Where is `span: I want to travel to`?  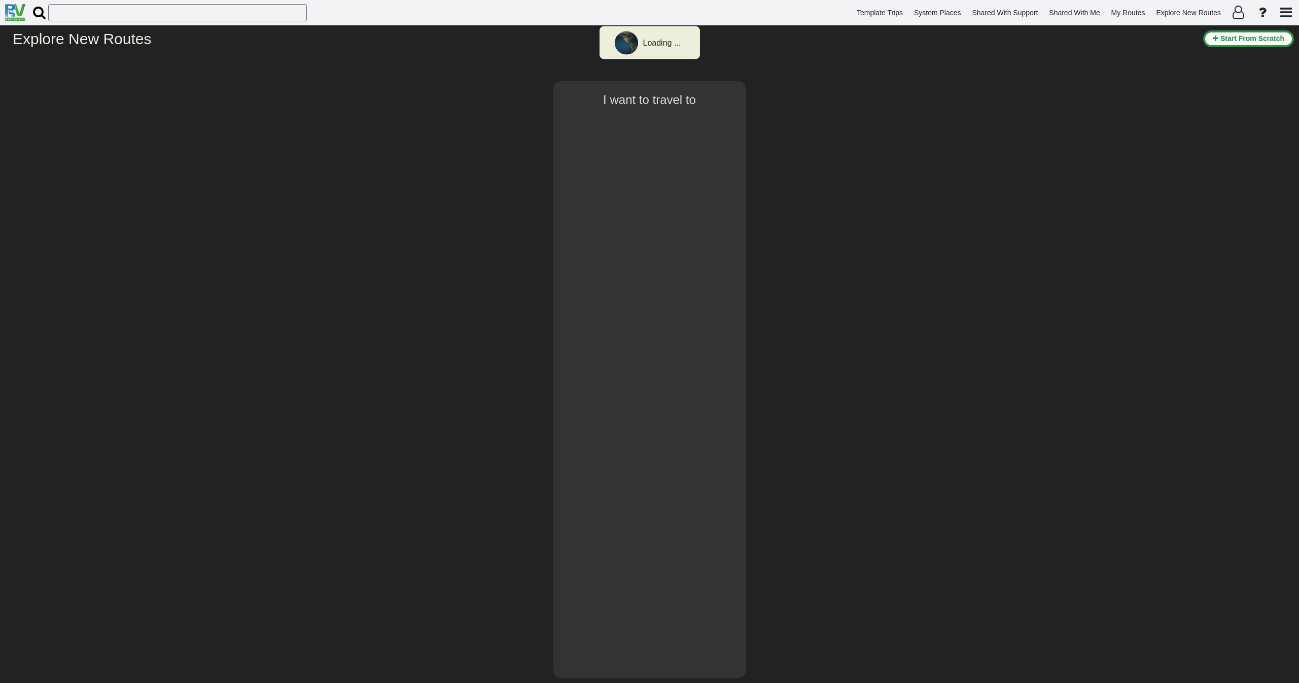
span: I want to travel to is located at coordinates (649, 99).